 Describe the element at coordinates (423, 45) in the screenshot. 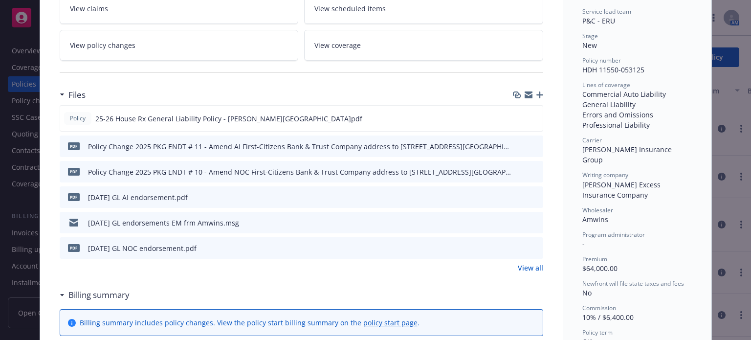

I see `a: View coverage` at that location.